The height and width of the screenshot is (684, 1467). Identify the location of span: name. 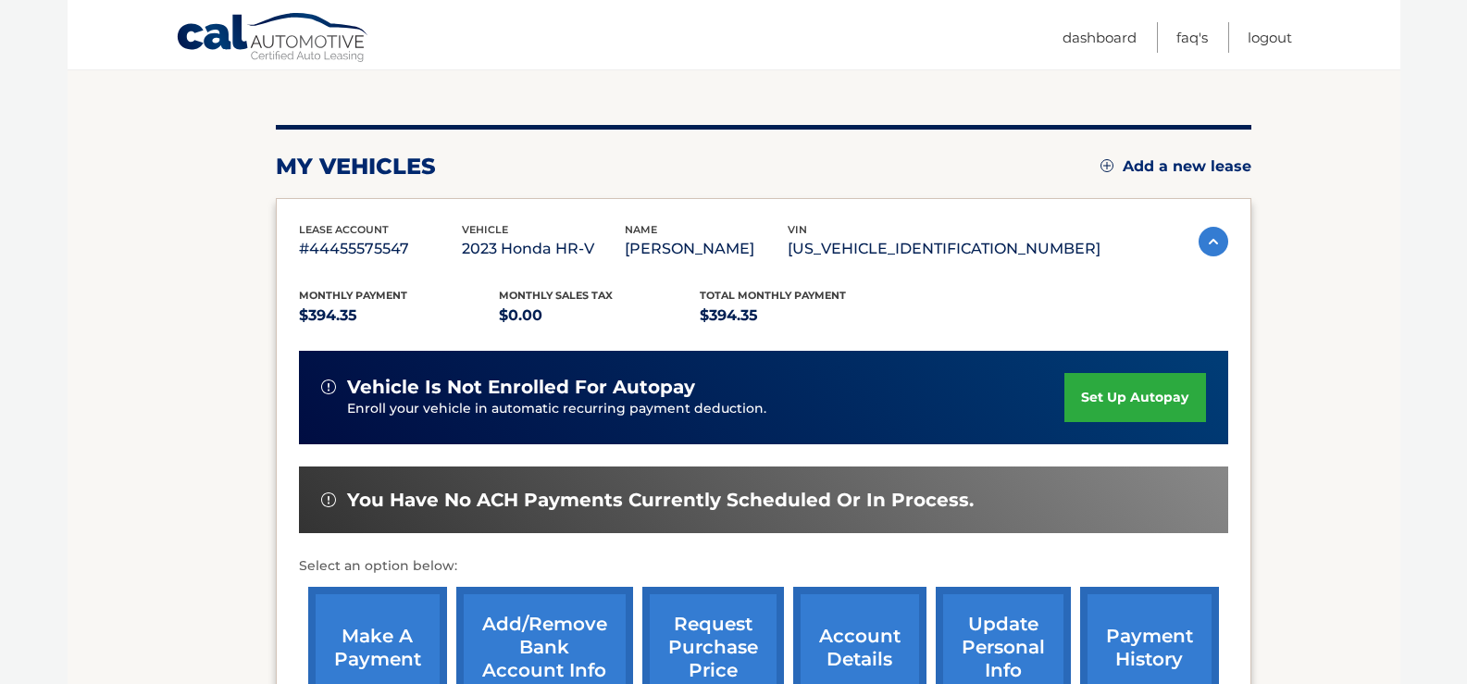
(640, 229).